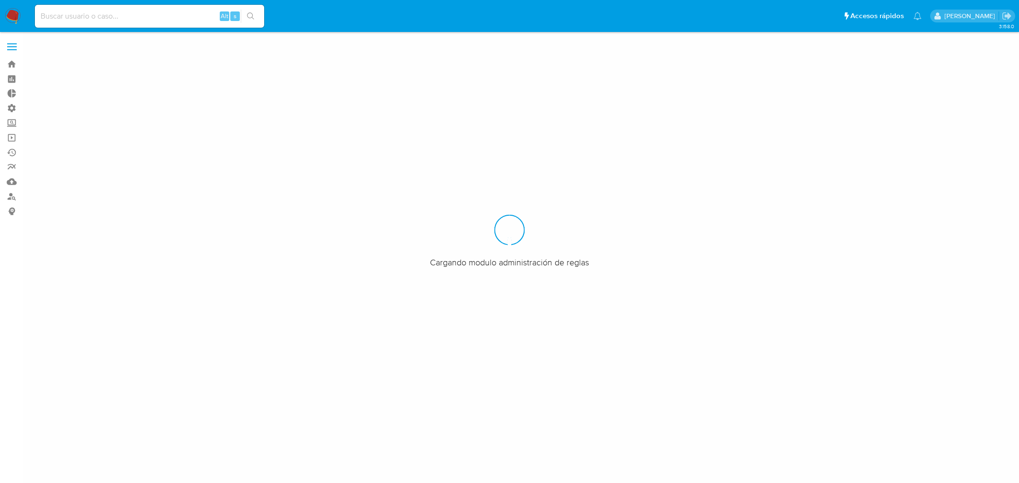  I want to click on span: Cargando modulo administración de reglas, so click(509, 263).